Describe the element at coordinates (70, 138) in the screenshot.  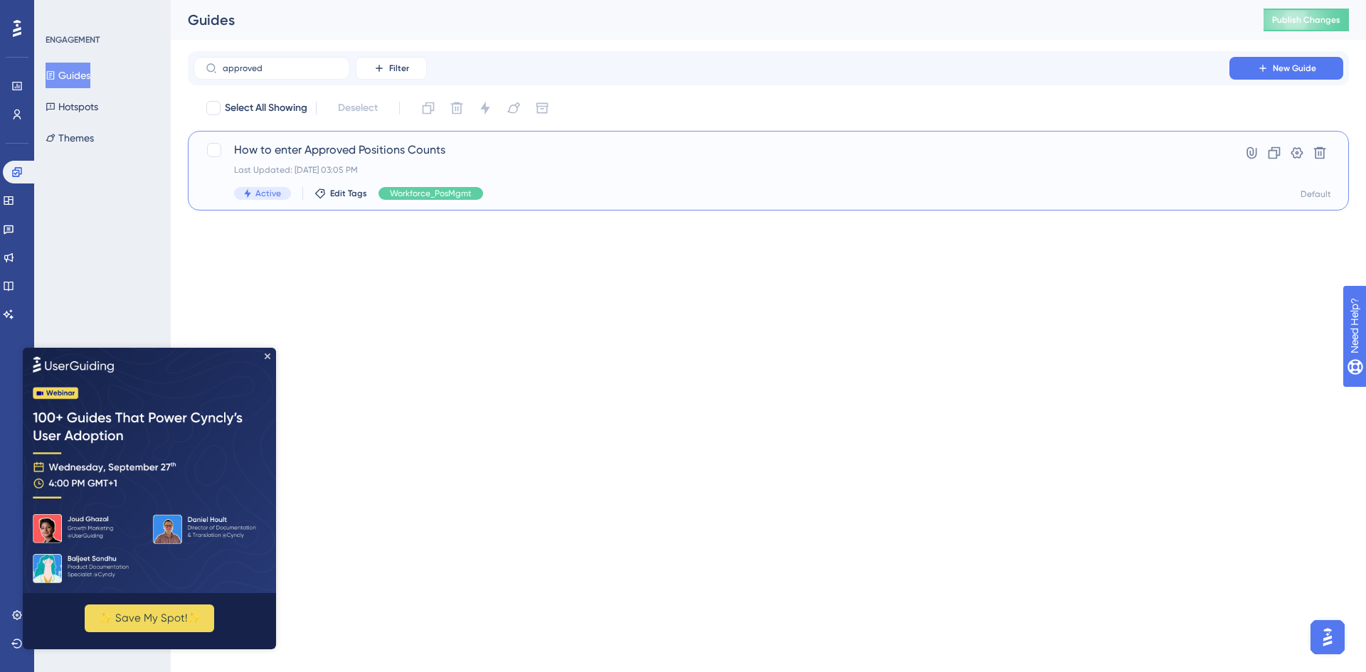
I see `button: Themes` at that location.